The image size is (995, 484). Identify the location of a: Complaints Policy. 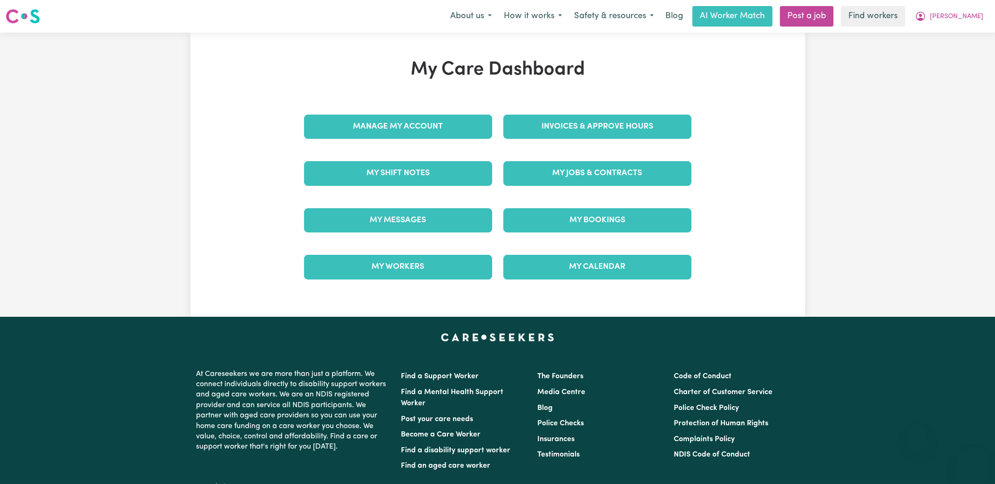
(704, 439).